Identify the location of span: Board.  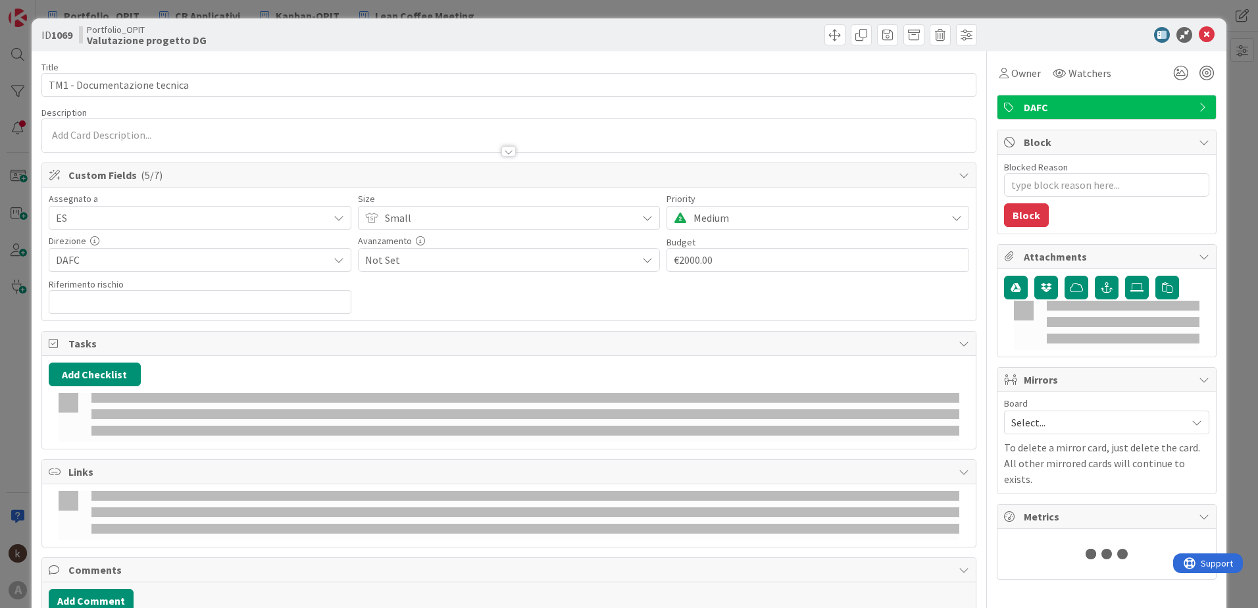
(1016, 403).